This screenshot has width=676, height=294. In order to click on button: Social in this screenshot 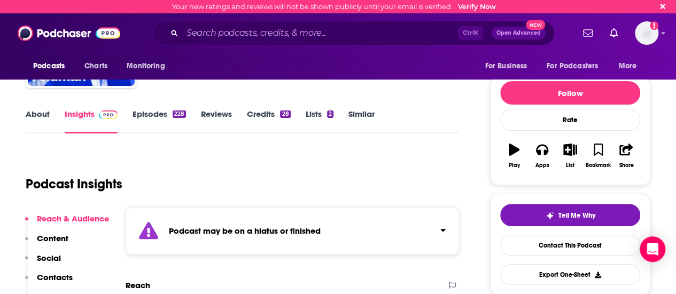, I will do `click(43, 263)`.